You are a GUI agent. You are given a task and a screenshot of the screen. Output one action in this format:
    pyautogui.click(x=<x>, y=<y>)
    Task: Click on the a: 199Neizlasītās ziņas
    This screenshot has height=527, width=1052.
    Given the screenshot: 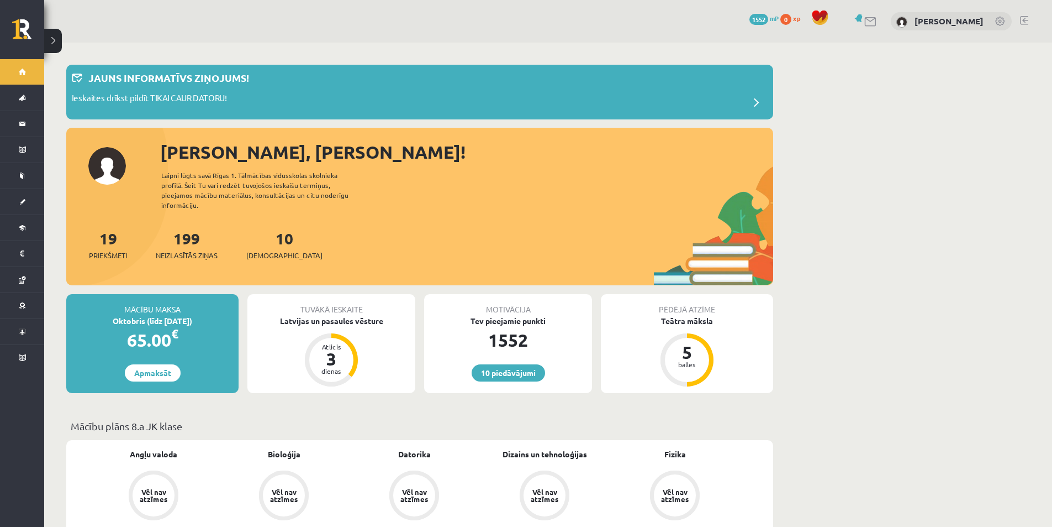 What is the action you would take?
    pyautogui.click(x=187, y=244)
    